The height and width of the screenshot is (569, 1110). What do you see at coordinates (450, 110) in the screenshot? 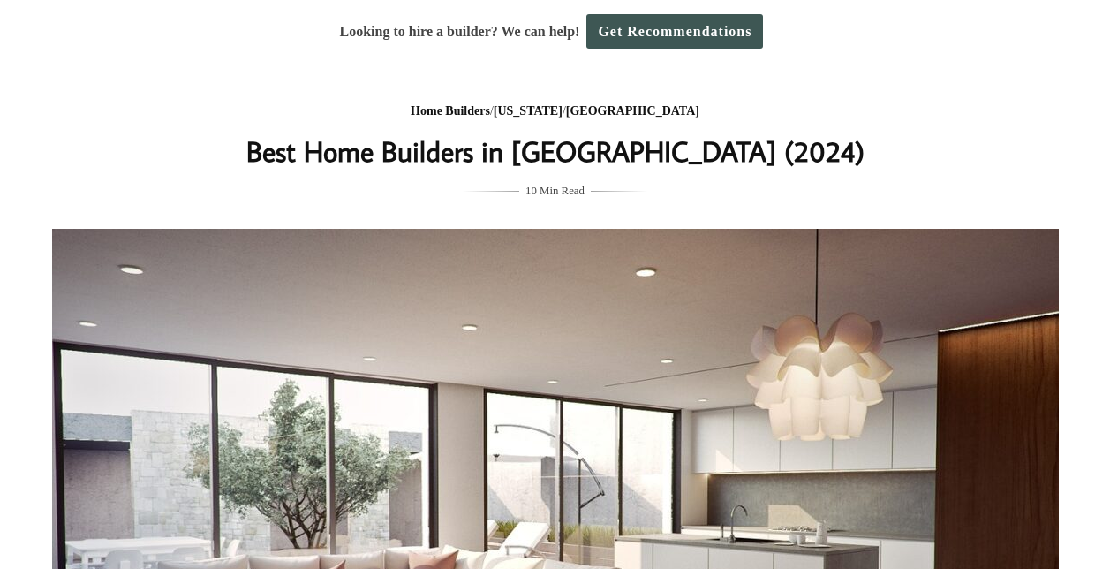
I see `a: Home Builders` at bounding box center [450, 110].